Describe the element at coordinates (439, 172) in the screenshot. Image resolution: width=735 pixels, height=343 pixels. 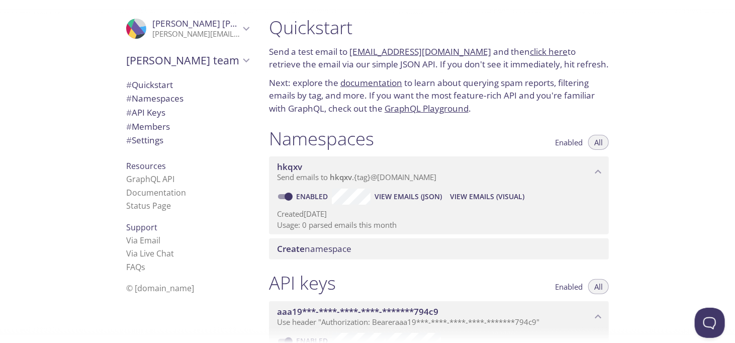
I see `div: hkqxv namespace` at that location.